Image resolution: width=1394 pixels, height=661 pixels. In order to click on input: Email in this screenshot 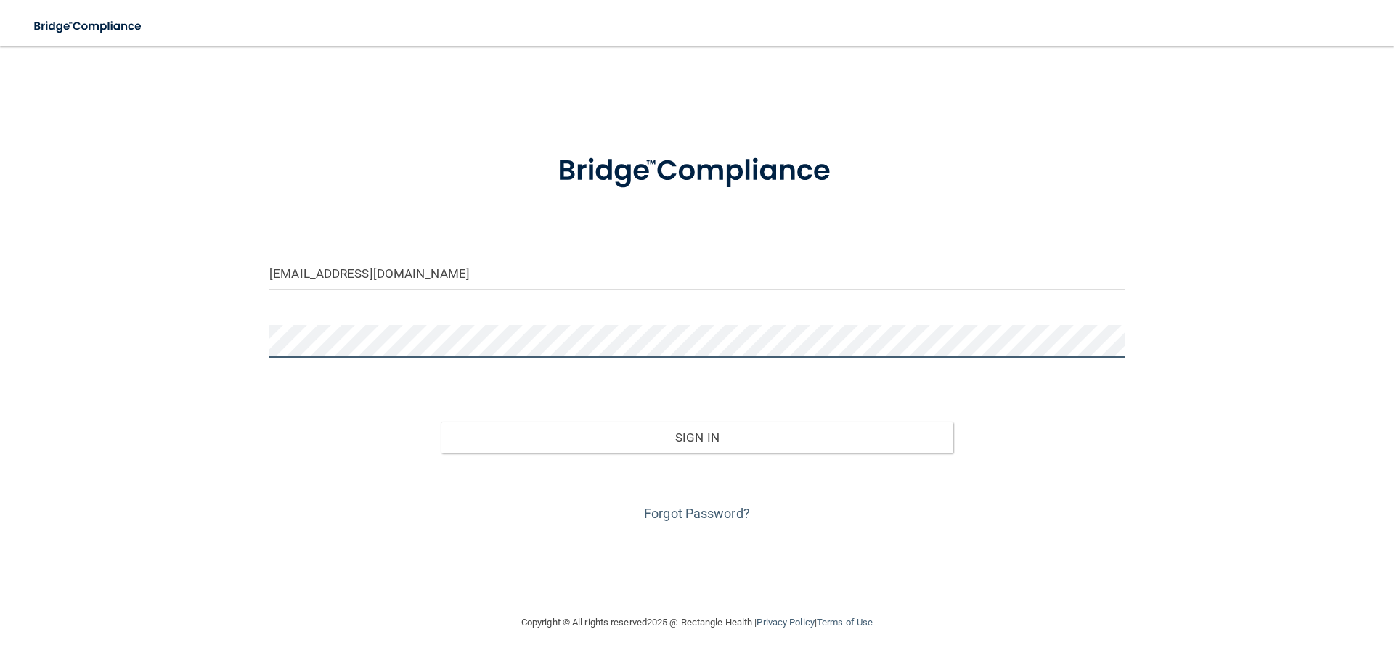, I will do `click(697, 273)`.